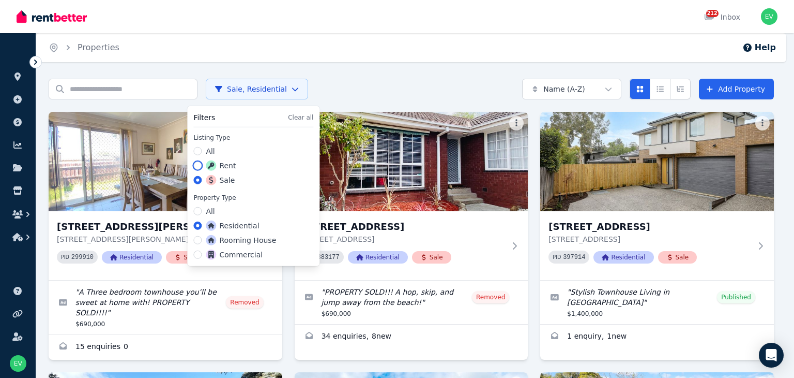  What do you see at coordinates (241, 240) in the screenshot?
I see `label: Rooming House` at bounding box center [241, 240].